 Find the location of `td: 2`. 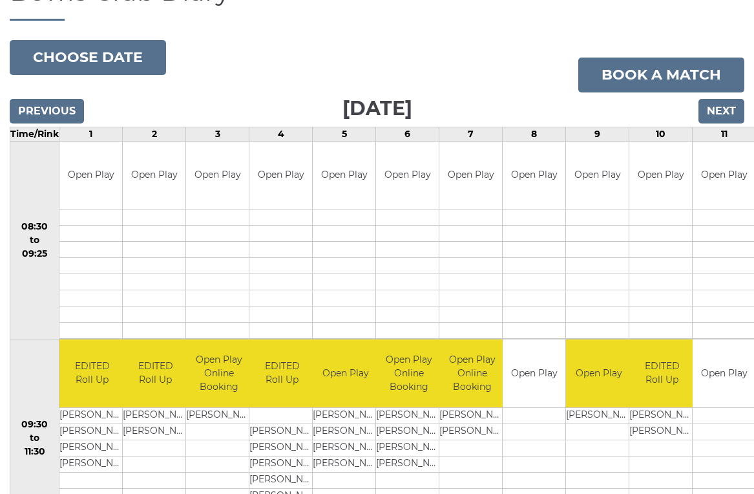

td: 2 is located at coordinates (155, 134).